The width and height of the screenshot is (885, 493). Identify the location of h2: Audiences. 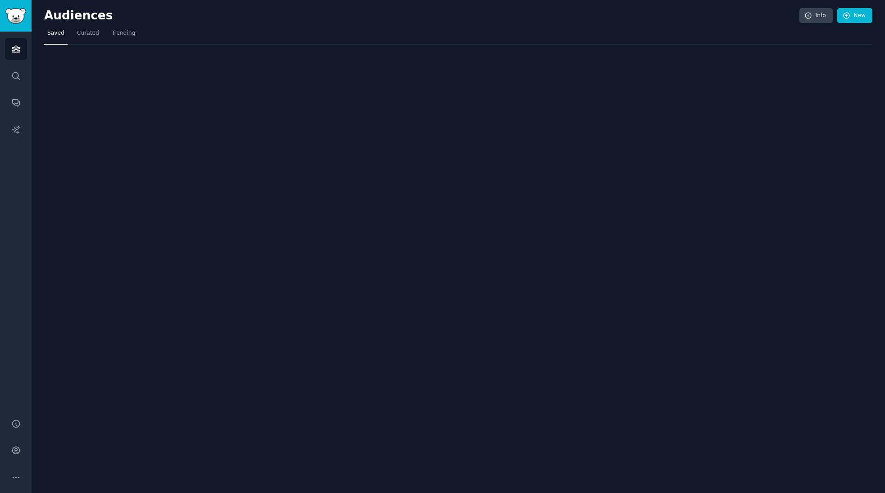
(422, 16).